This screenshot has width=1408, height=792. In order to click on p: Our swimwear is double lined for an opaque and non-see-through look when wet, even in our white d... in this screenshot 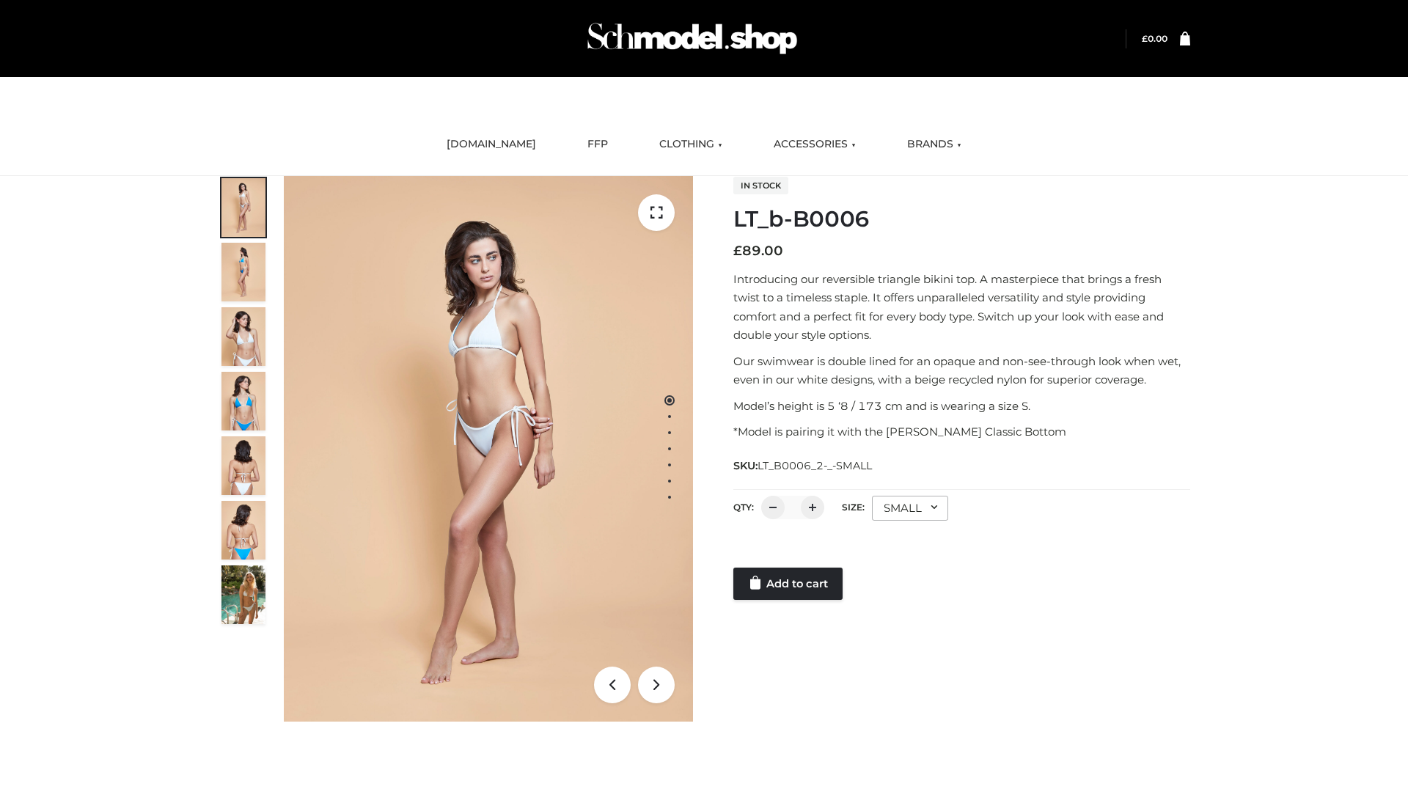, I will do `click(961, 370)`.